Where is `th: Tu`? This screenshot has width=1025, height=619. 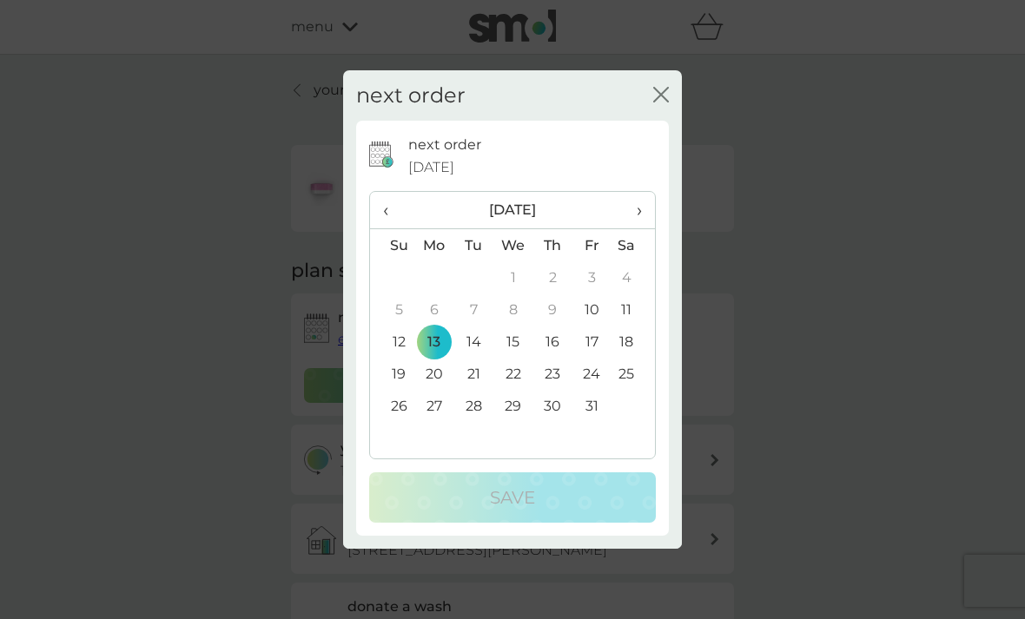 th: Tu is located at coordinates (474, 246).